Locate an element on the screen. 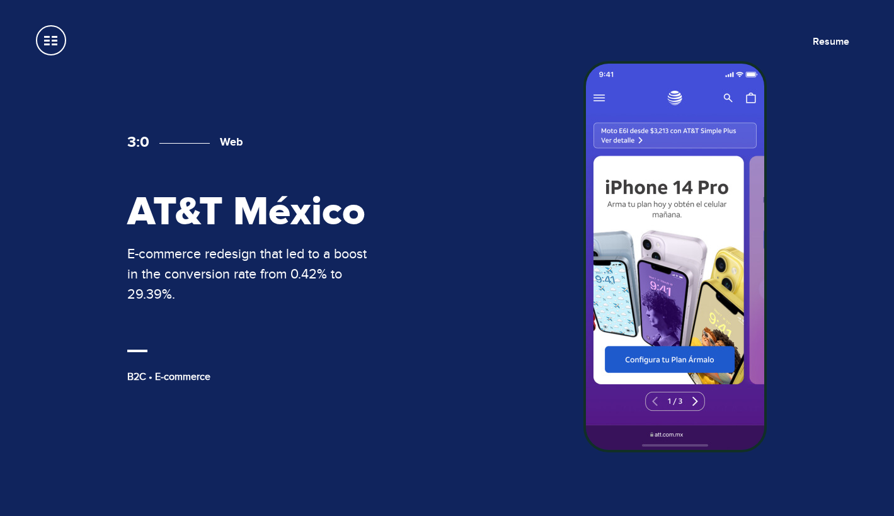  span: B2C • E-commerce is located at coordinates (169, 377).